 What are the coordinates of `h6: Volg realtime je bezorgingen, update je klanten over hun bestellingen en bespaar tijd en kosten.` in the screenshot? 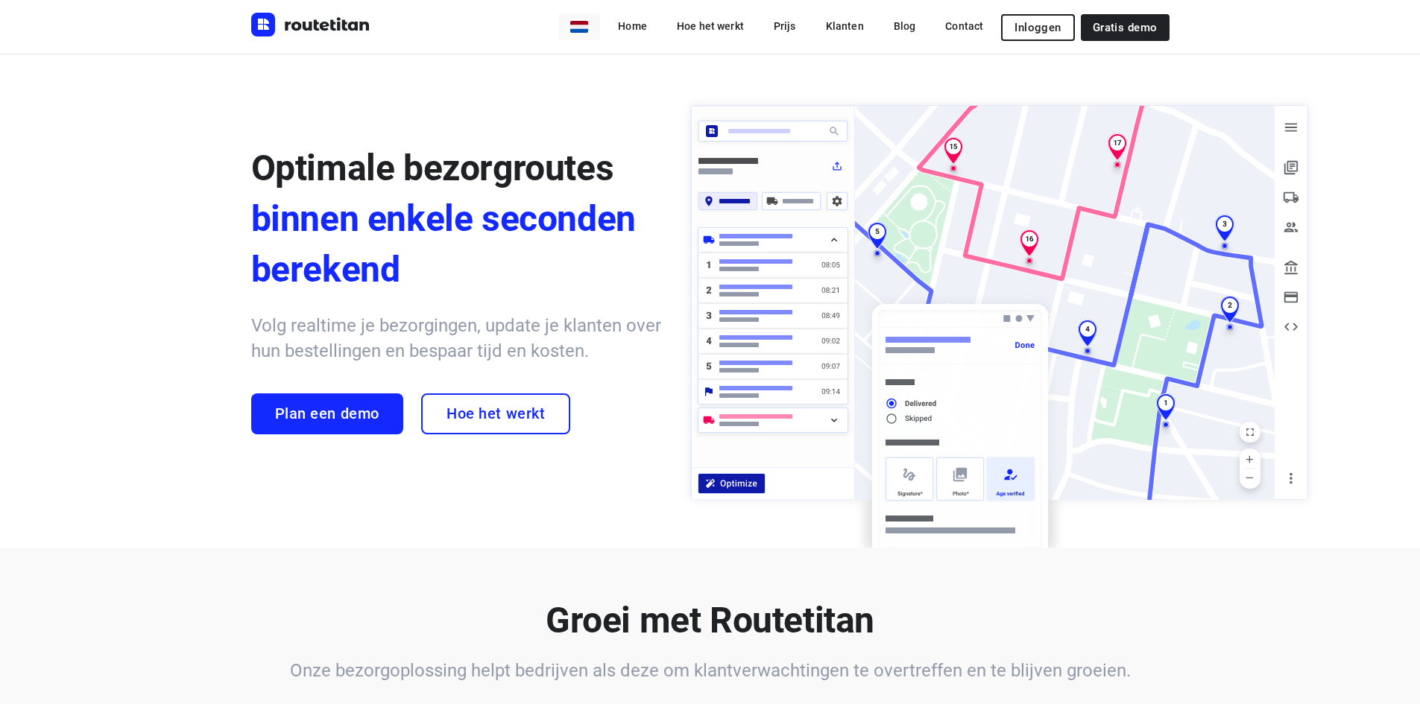 It's located at (456, 338).